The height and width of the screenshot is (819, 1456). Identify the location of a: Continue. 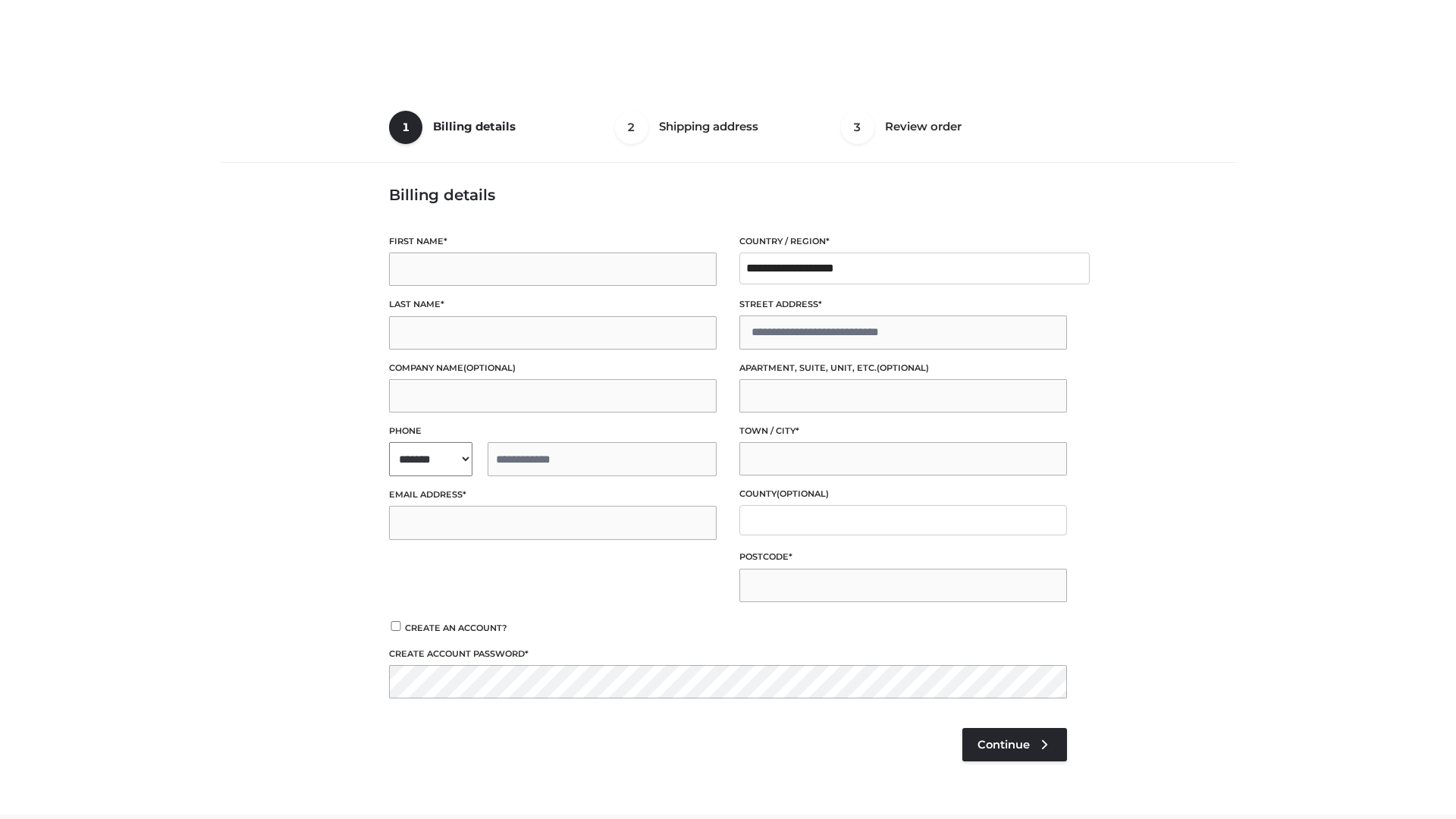
(1015, 744).